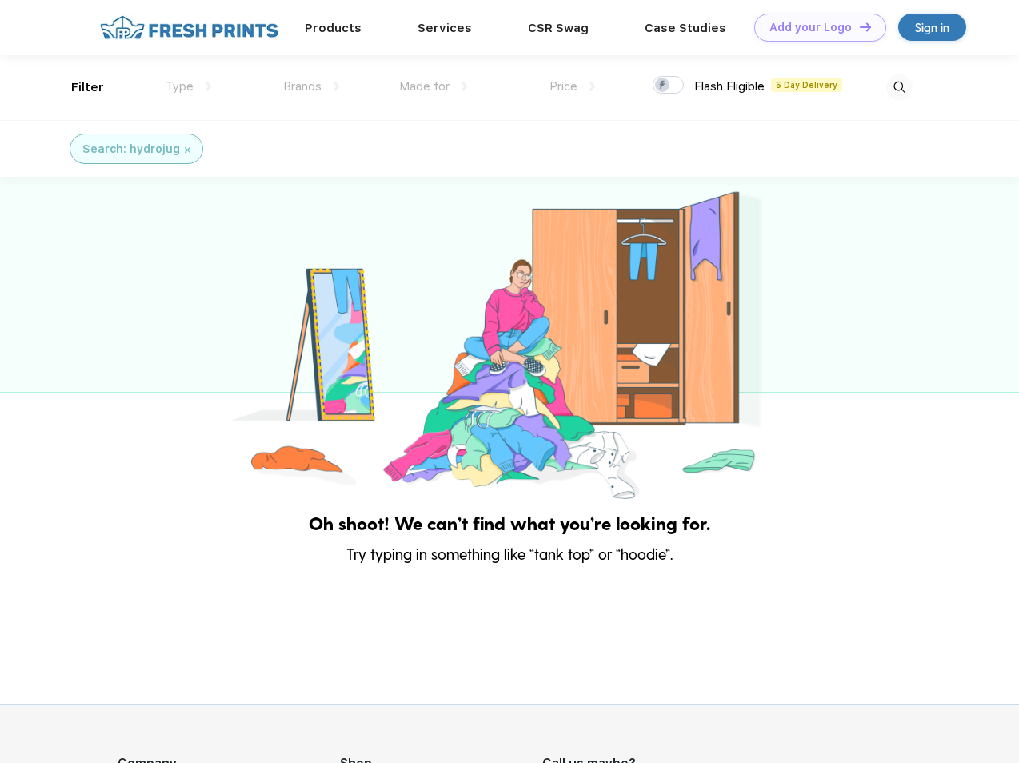 Image resolution: width=1019 pixels, height=763 pixels. I want to click on div: Filter, so click(87, 87).